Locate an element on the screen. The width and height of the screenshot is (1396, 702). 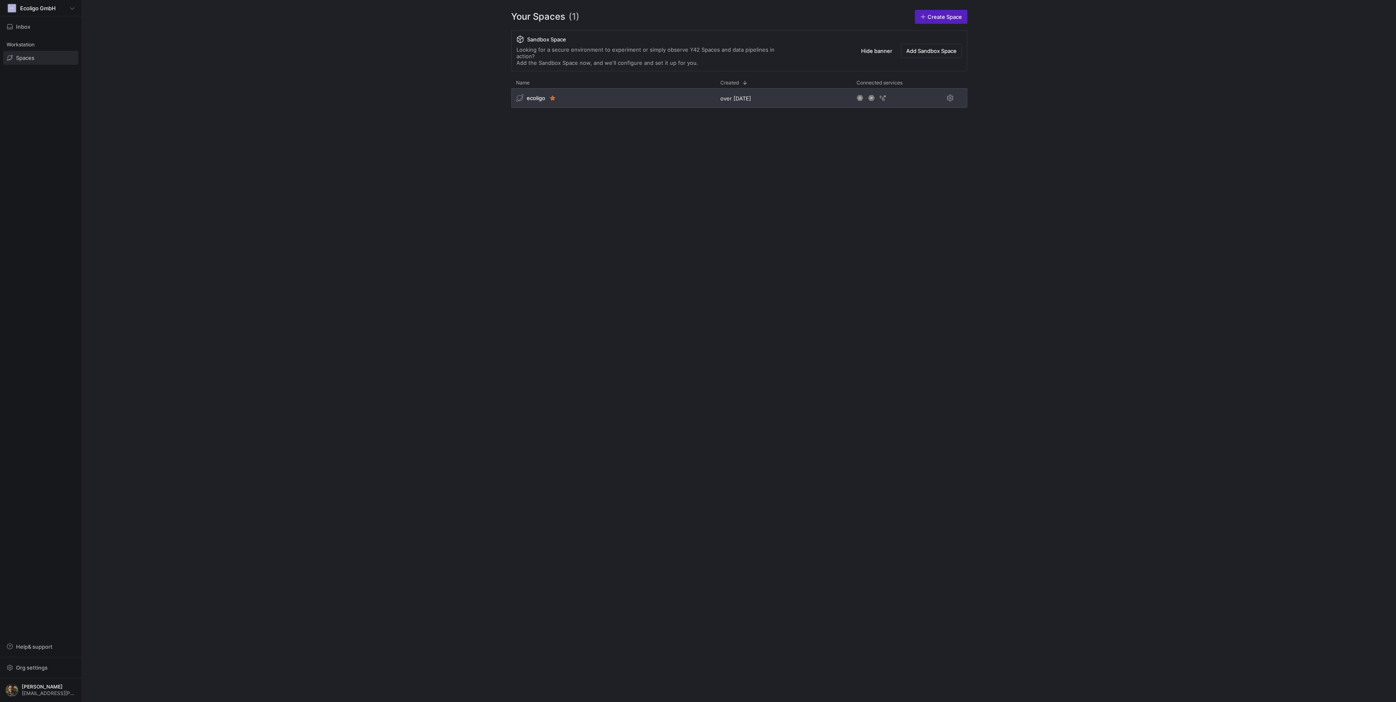
span: Help & support is located at coordinates (34, 647).